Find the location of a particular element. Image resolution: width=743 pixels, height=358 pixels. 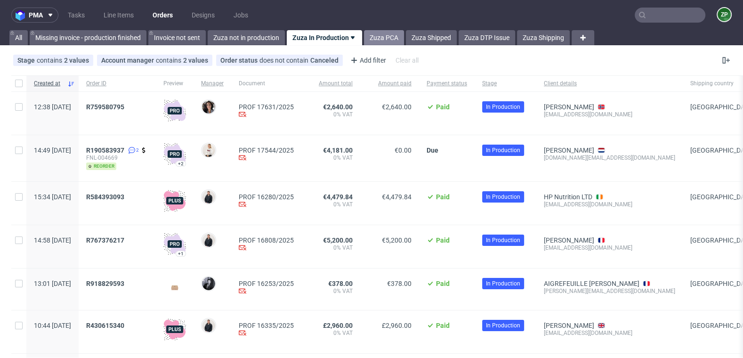

span: R767376217 is located at coordinates (105, 240).